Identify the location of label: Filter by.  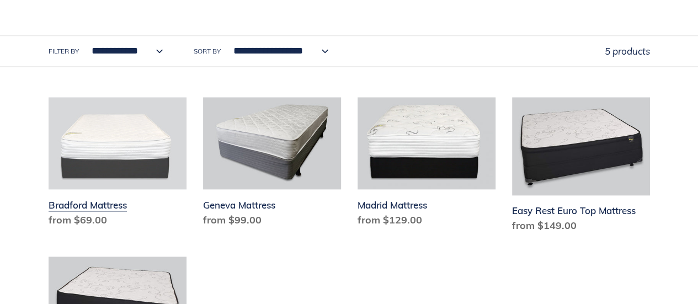
(63, 51).